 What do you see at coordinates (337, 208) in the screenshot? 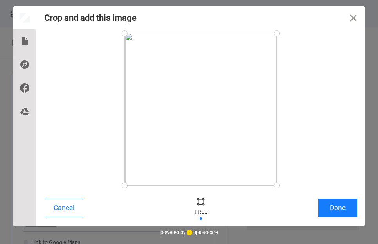
I see `button: Done` at bounding box center [337, 208].